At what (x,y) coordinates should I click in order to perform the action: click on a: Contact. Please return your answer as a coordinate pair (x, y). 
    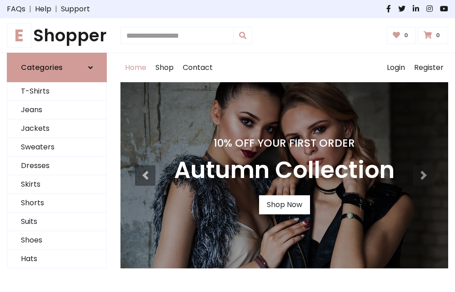
    Looking at the image, I should click on (198, 68).